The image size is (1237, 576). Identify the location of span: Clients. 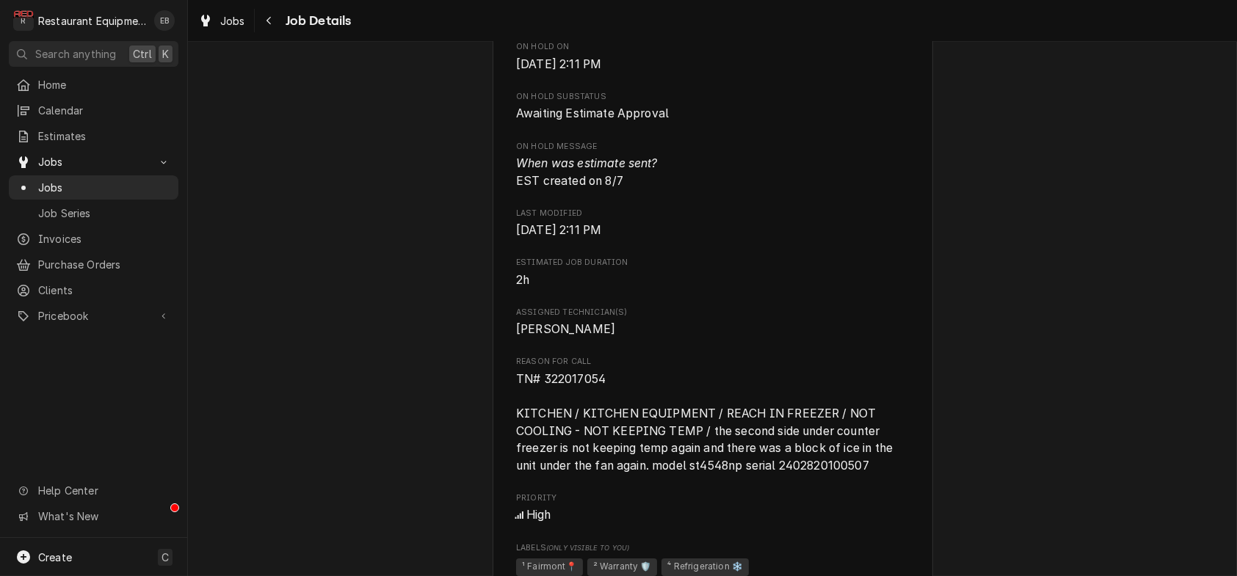
(104, 290).